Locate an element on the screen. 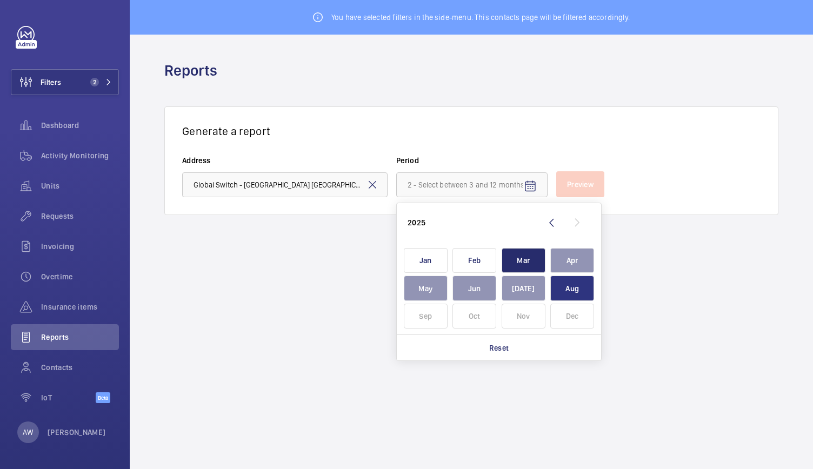  button: juillet 2025 is located at coordinates (523, 289).